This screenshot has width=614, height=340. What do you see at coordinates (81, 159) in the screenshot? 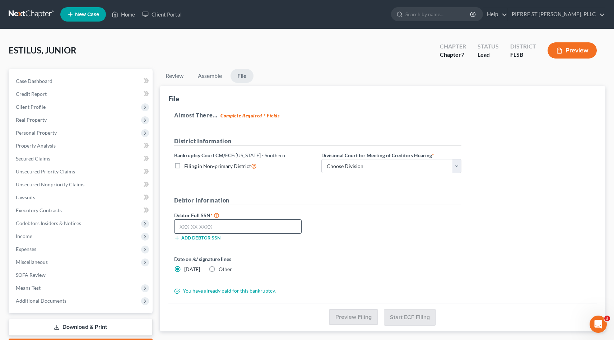
I see `a: Secured Claims` at bounding box center [81, 159].